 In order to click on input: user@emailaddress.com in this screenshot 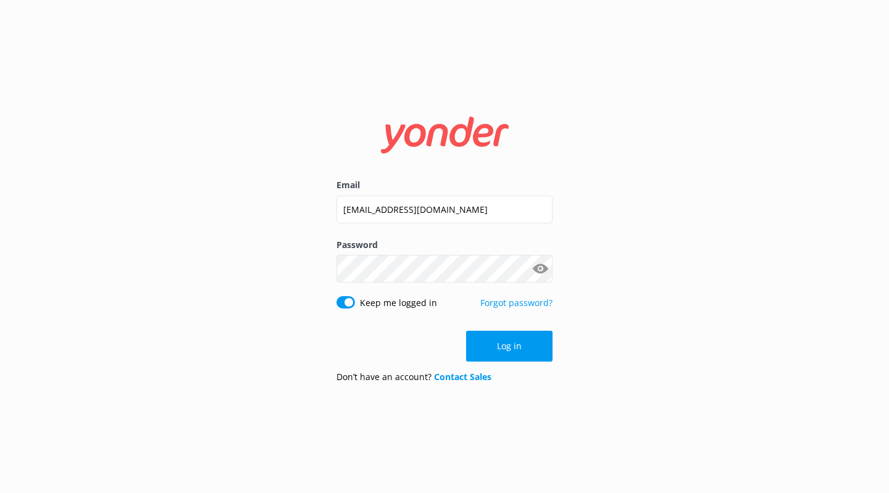, I will do `click(445, 209)`.